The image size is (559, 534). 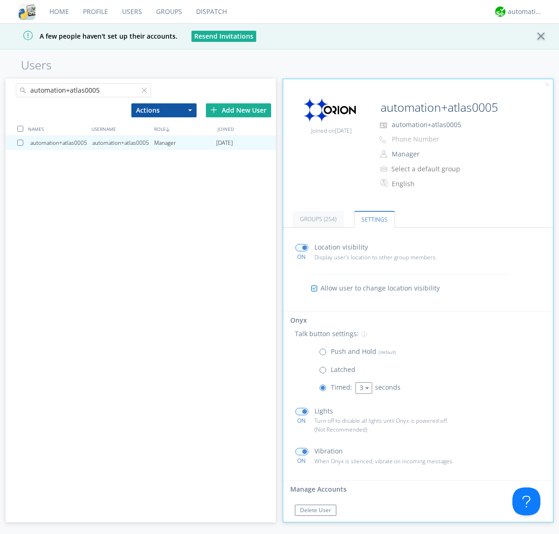 I want to click on span: automation+atlas0005, so click(x=426, y=124).